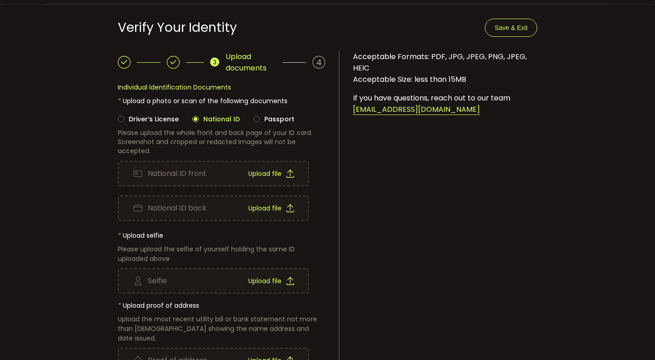  Describe the element at coordinates (219, 119) in the screenshot. I see `span: National ID` at that location.